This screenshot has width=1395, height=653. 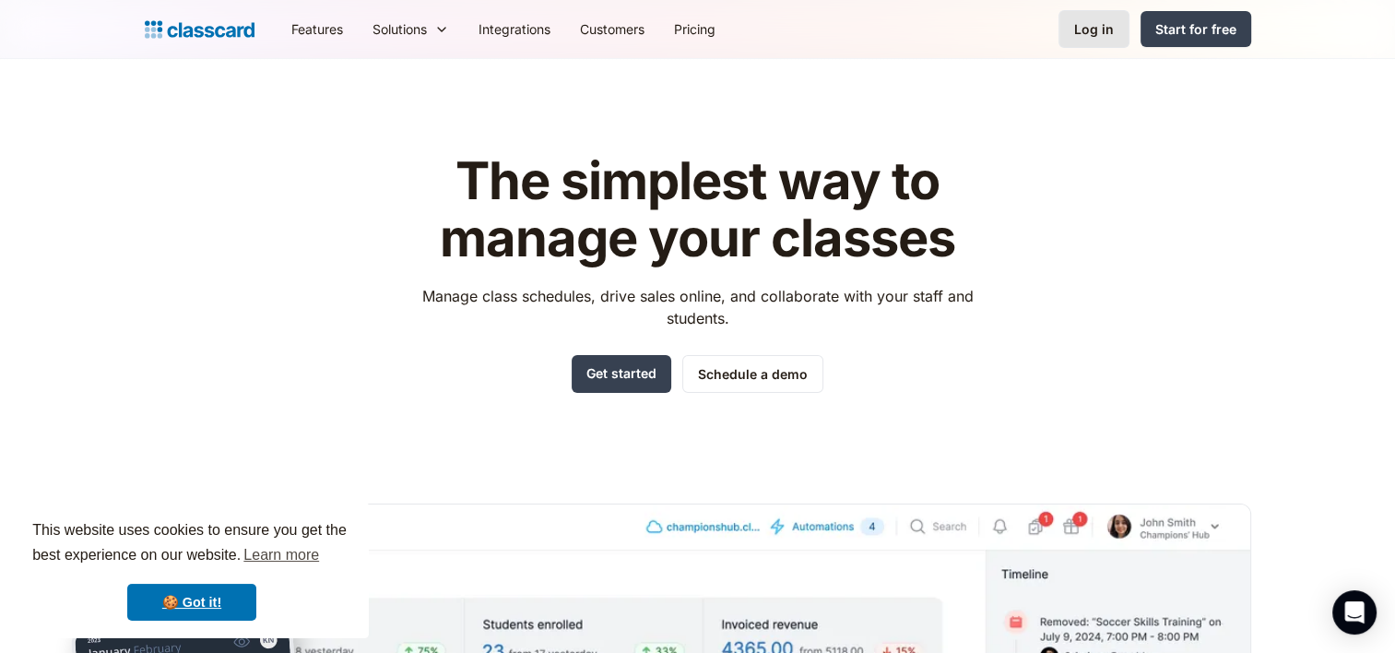 What do you see at coordinates (697, 307) in the screenshot?
I see `p: Manage class schedules, drive sales online, and collaborate with your staff and students.` at bounding box center [697, 307].